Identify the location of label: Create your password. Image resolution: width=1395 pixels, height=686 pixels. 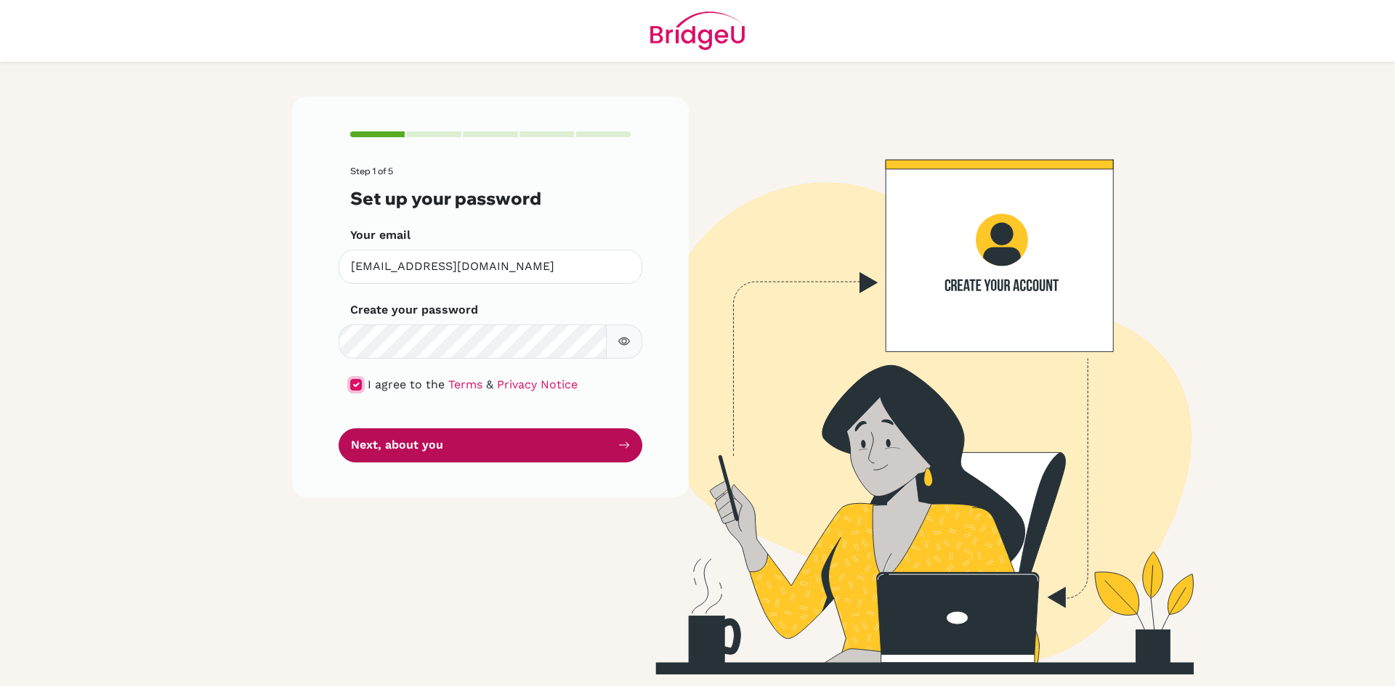
(414, 310).